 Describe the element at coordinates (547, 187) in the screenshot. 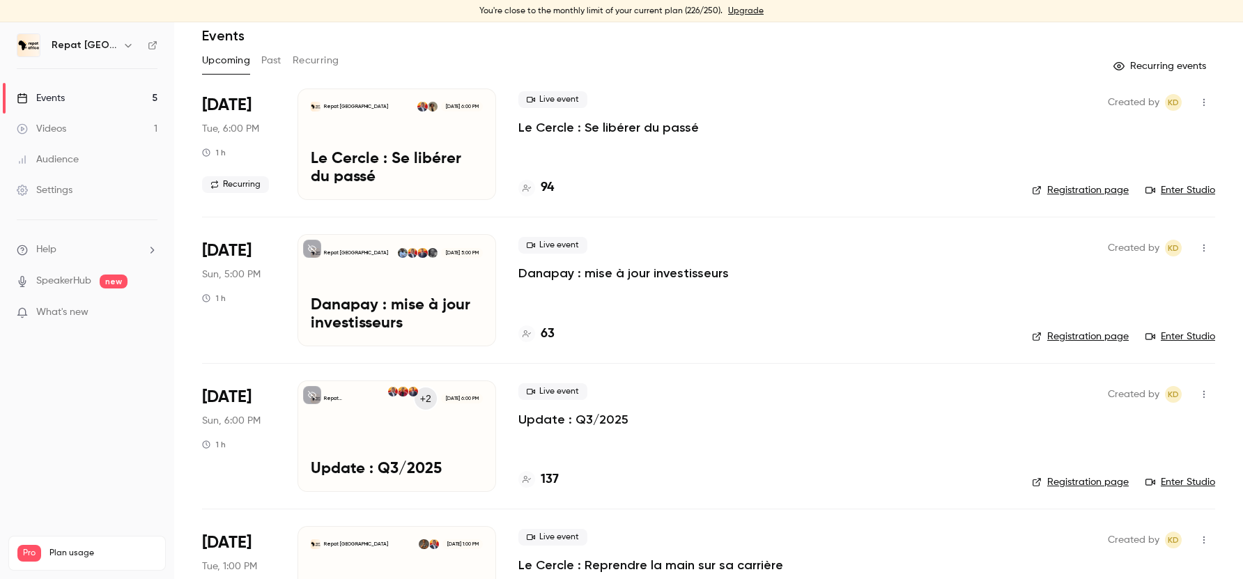

I see `h4: 94` at that location.